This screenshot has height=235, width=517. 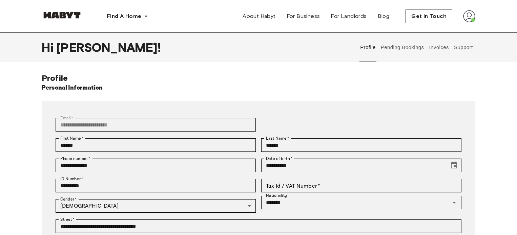 What do you see at coordinates (454, 166) in the screenshot?
I see `button: Choose date, selected date is Apr 4, 2005` at bounding box center [454, 166].